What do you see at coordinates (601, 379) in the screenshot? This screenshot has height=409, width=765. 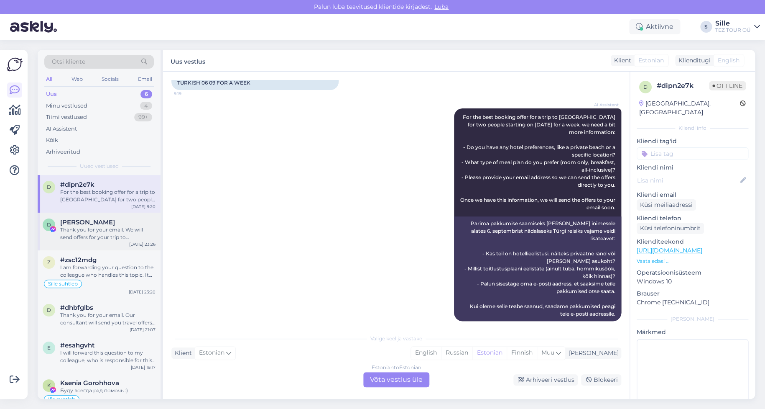 I see `div: Blokeeri` at bounding box center [601, 379].